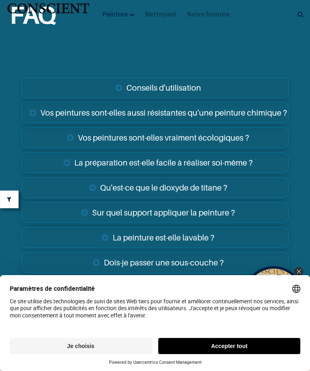 The width and height of the screenshot is (310, 371). Describe the element at coordinates (273, 297) in the screenshot. I see `div: Open Tolstoy widget` at that location.